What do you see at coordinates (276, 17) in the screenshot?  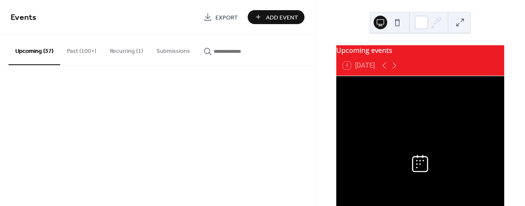 I see `button: Add Event` at bounding box center [276, 17].